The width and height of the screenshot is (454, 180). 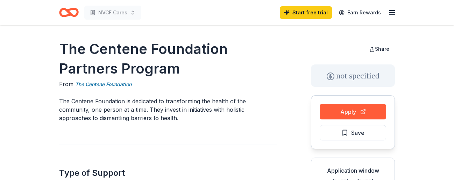 I want to click on button: Share, so click(x=379, y=49).